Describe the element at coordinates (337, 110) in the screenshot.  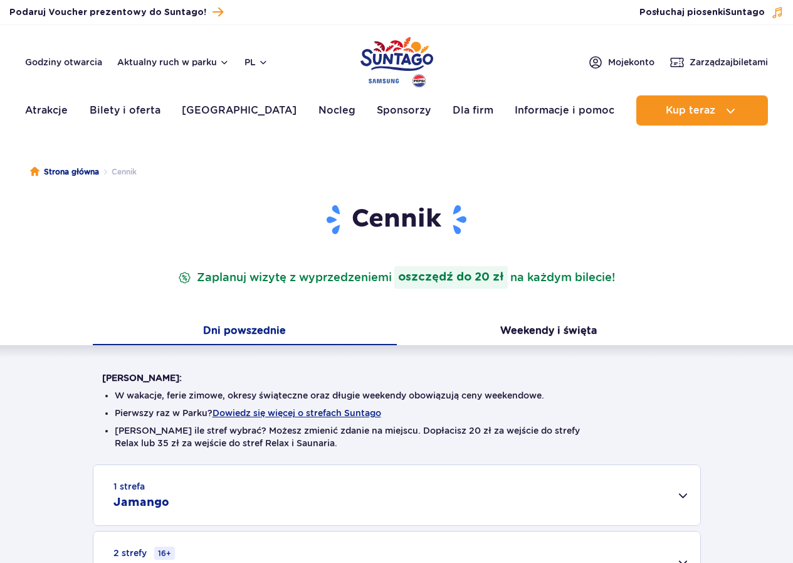
I see `a: Nocleg` at that location.